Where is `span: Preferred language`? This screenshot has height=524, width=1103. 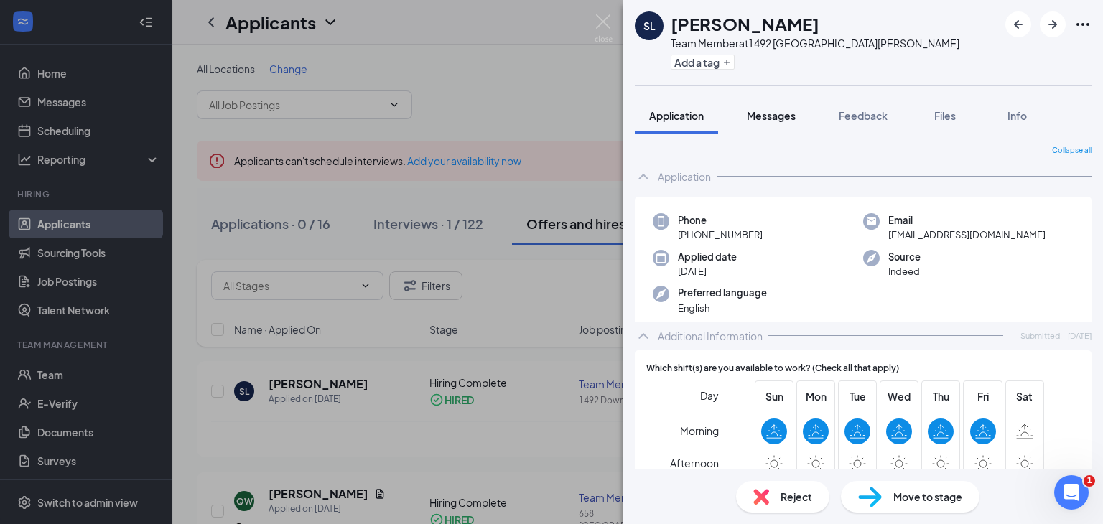
span: Preferred language is located at coordinates (722, 293).